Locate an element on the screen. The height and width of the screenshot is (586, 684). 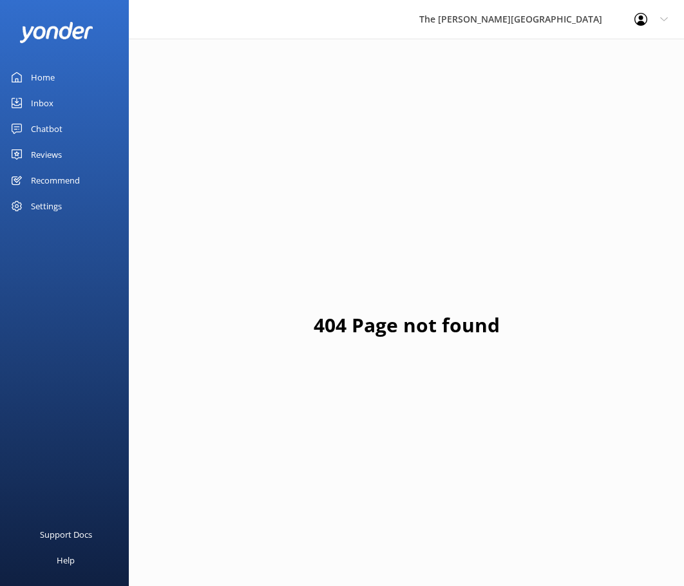
div: Chatbot is located at coordinates (46, 129).